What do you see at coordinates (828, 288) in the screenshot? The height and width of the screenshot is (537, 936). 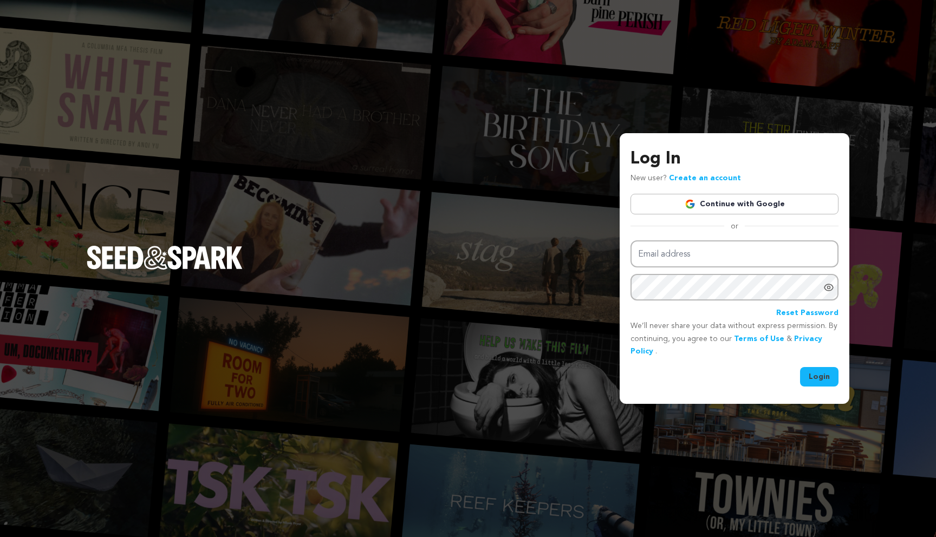 I see `a: Show password as plain text. Warning: this will display your password on the screen.` at bounding box center [828, 288].